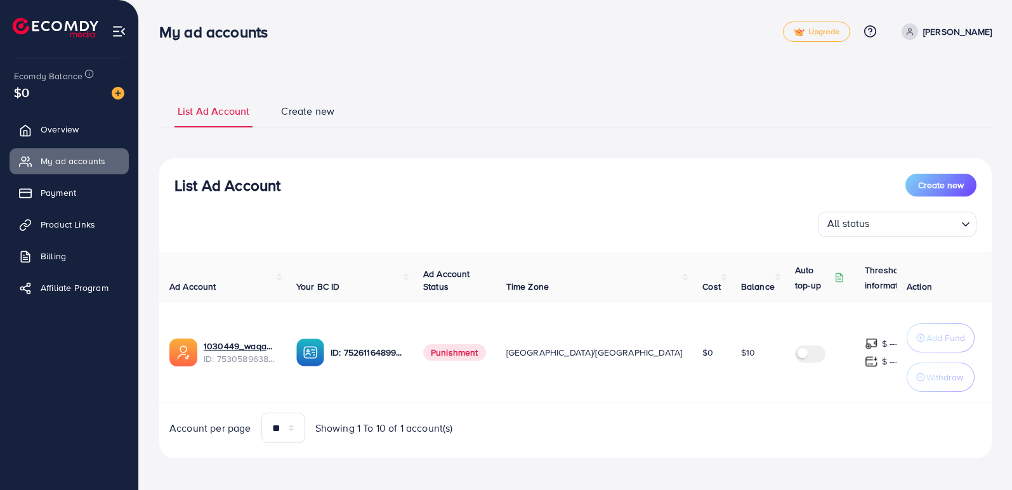 This screenshot has width=1012, height=490. What do you see at coordinates (748, 353) in the screenshot?
I see `span: $10` at bounding box center [748, 353].